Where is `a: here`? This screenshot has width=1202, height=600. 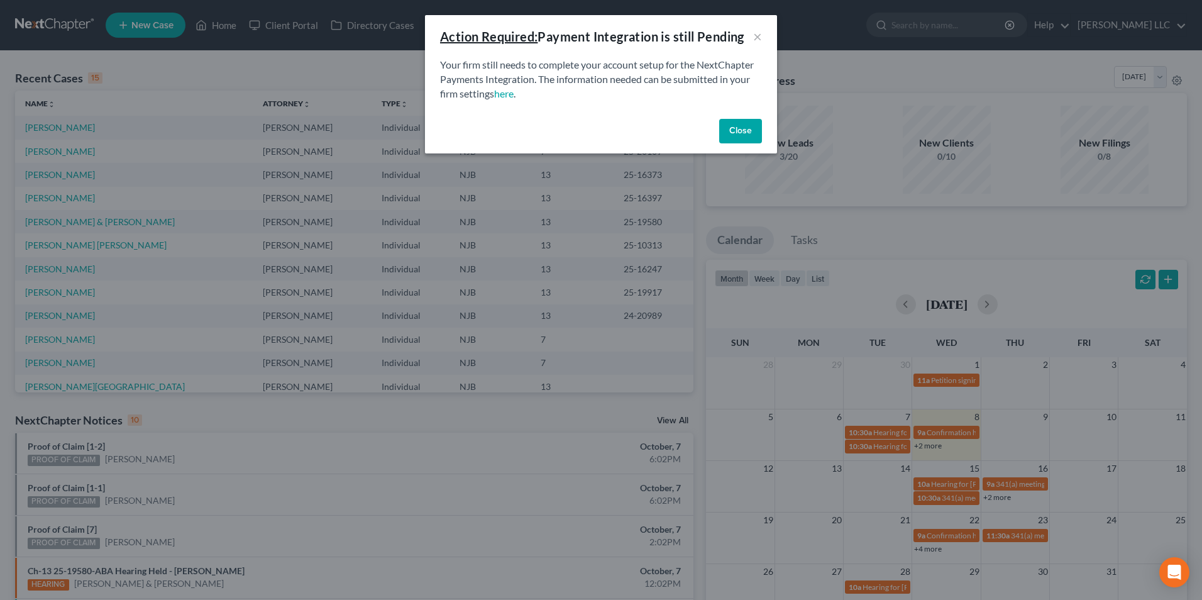 a: here is located at coordinates (504, 93).